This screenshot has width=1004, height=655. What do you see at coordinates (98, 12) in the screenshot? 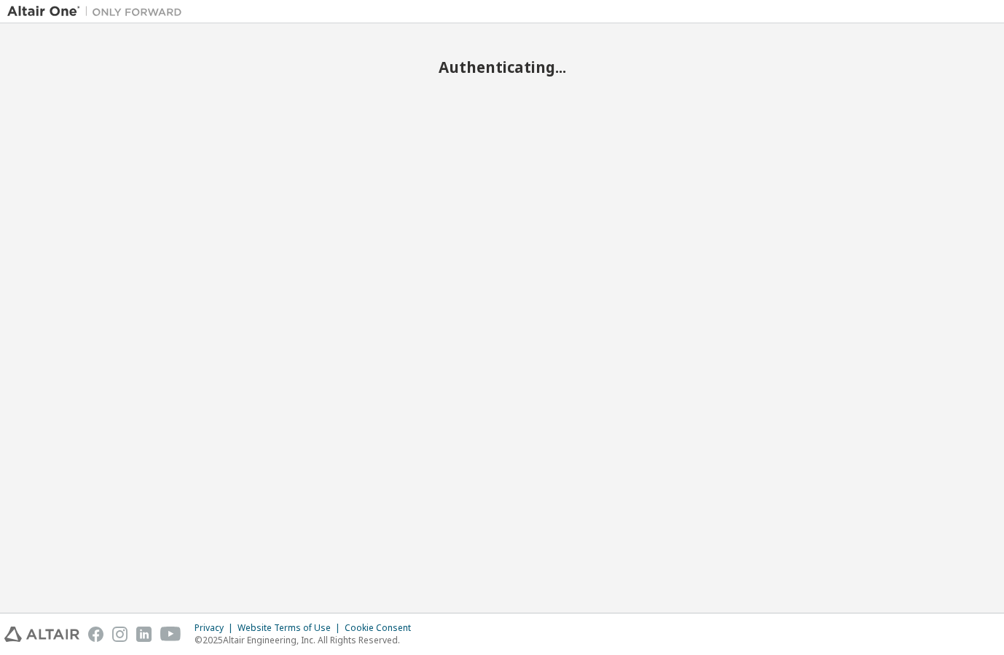
I see `img: Altair One` at bounding box center [98, 12].